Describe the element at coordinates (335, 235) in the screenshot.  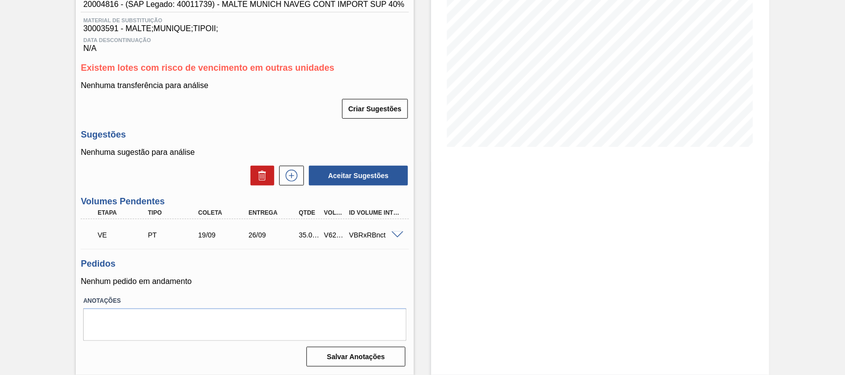
I see `div: V623138` at that location.